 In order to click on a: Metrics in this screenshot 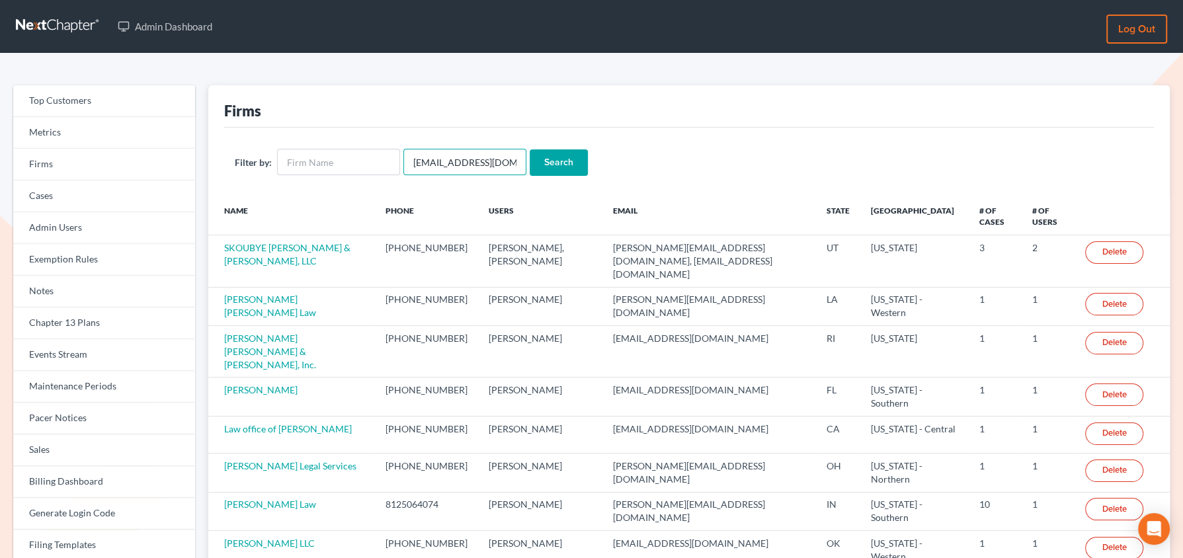, I will do `click(104, 133)`.